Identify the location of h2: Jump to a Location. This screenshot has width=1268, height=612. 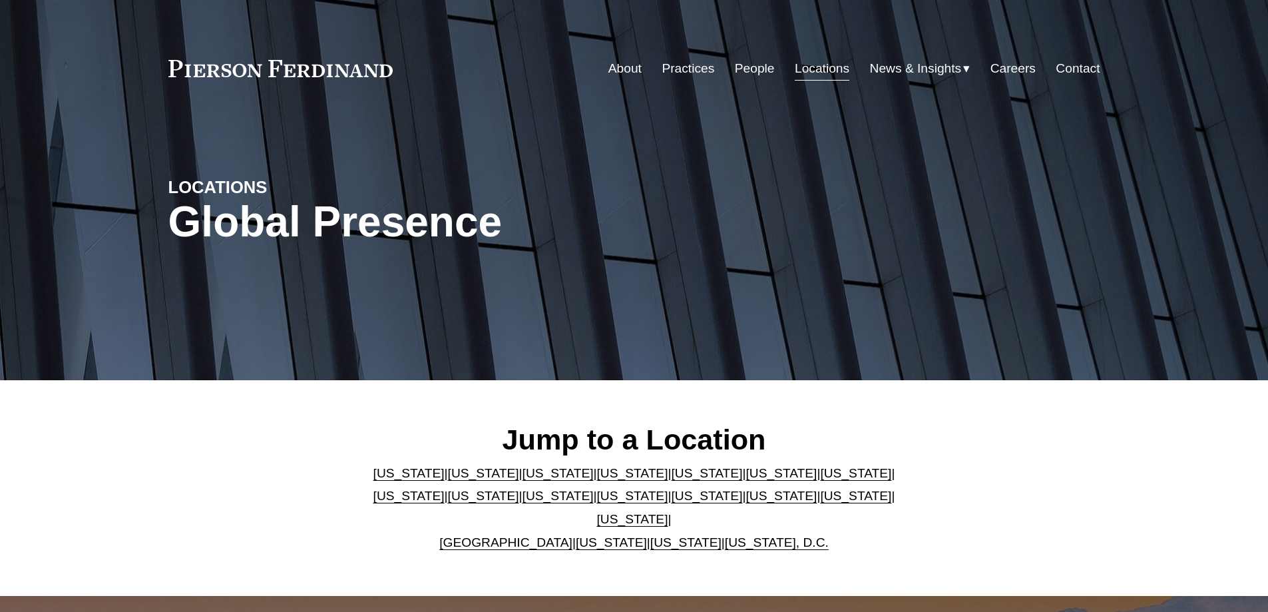
(634, 439).